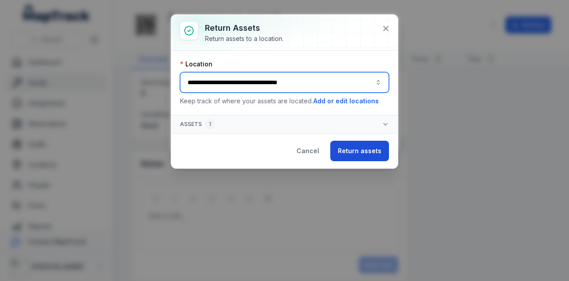  Describe the element at coordinates (196, 64) in the screenshot. I see `label: Location` at that location.